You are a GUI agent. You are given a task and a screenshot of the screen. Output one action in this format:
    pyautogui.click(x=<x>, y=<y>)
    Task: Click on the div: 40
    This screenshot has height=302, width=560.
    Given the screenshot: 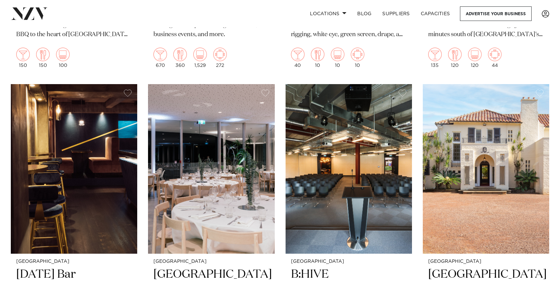 What is the action you would take?
    pyautogui.click(x=298, y=58)
    